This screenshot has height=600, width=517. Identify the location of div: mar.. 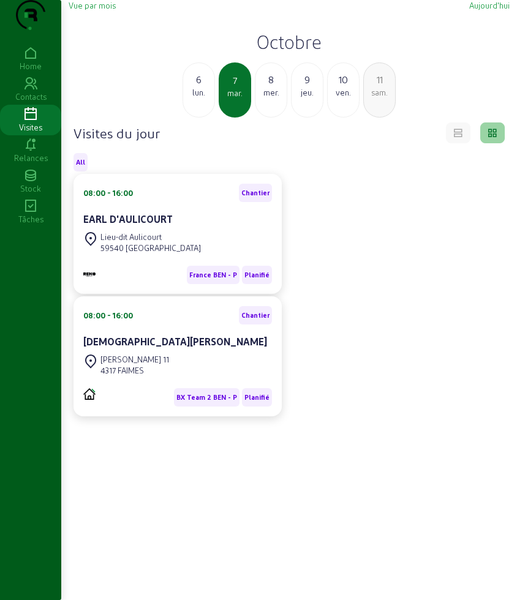
(234, 93).